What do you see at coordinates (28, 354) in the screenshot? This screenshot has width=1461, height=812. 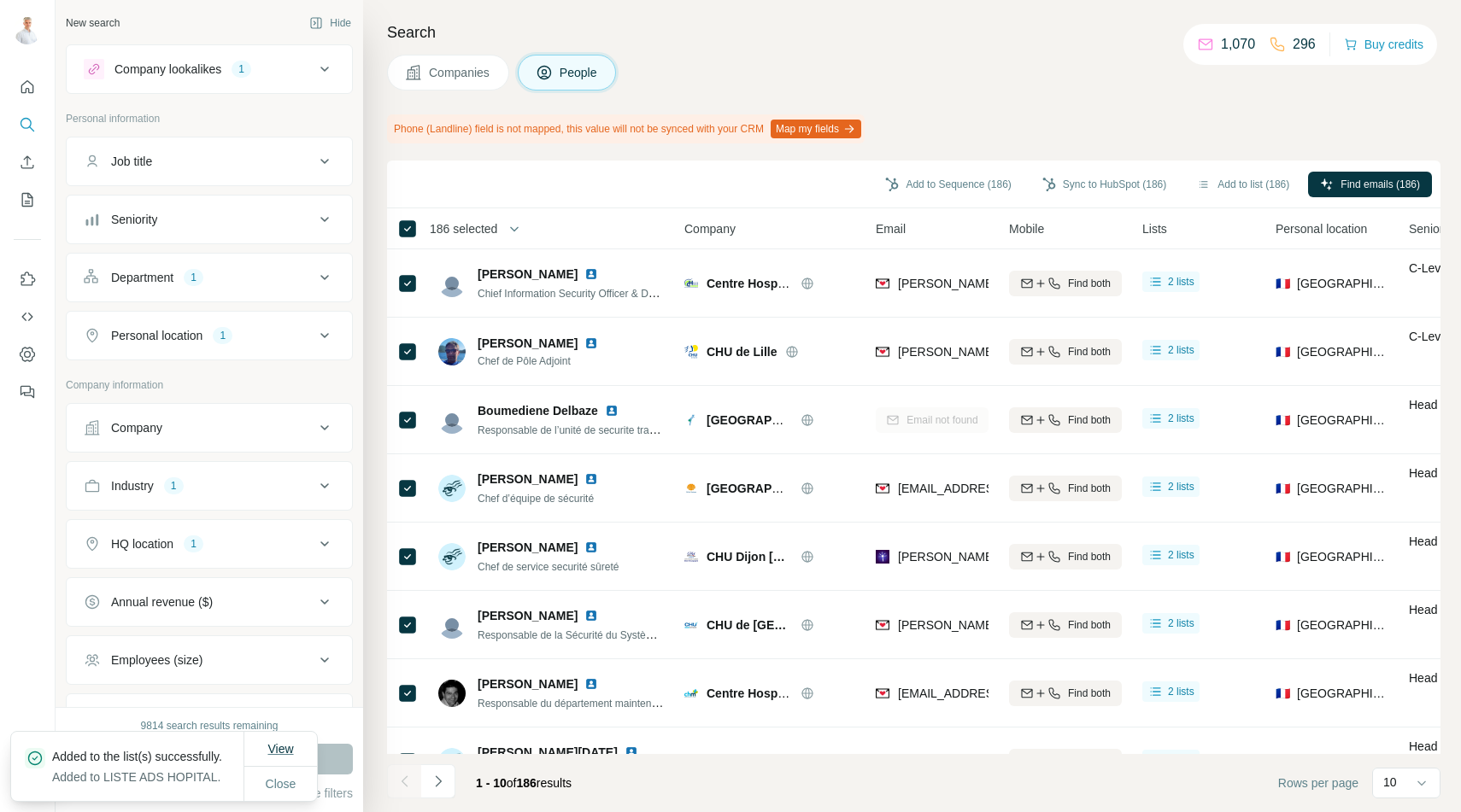 I see `button: Dashboard` at bounding box center [28, 354].